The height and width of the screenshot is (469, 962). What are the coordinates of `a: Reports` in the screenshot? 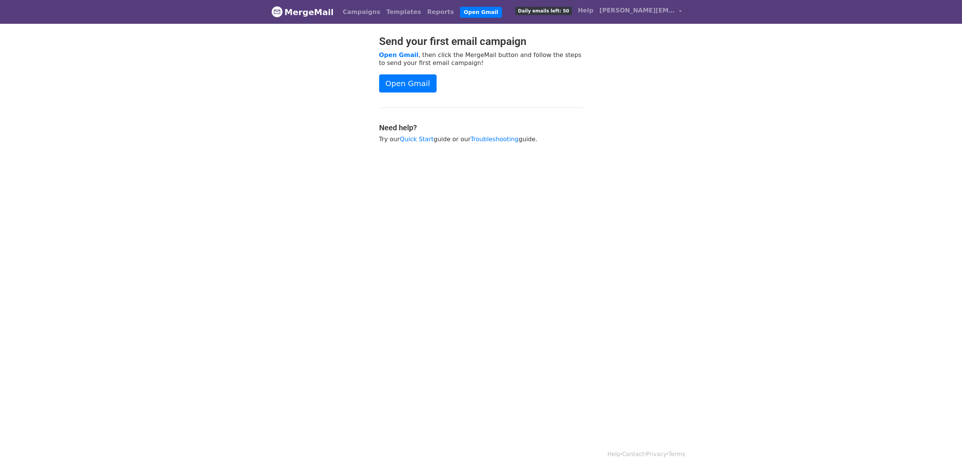 It's located at (440, 12).